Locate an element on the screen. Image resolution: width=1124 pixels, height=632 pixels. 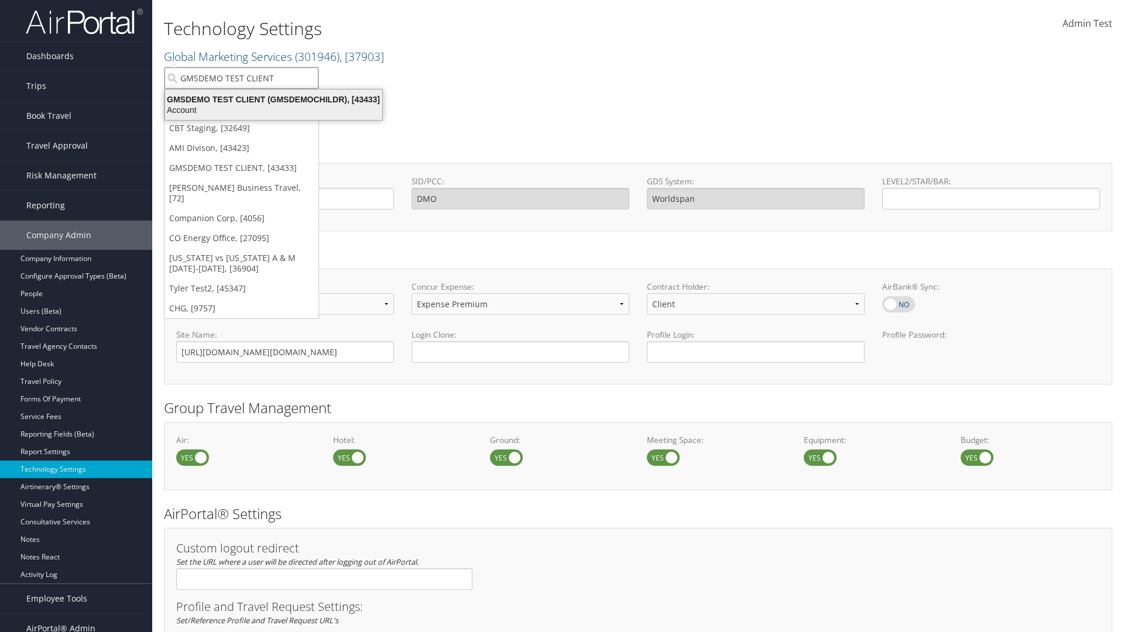
label: AirBank® Sync is located at coordinates (898, 304).